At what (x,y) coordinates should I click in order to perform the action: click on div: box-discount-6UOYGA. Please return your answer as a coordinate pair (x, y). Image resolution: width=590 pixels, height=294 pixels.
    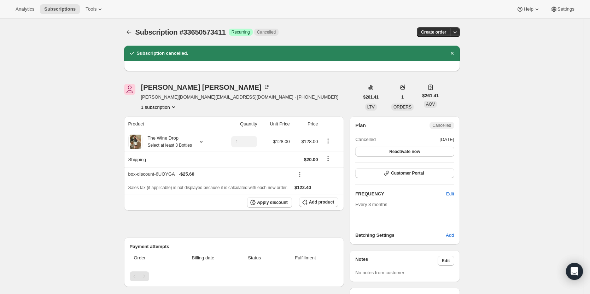
    Looking at the image, I should click on (209, 174).